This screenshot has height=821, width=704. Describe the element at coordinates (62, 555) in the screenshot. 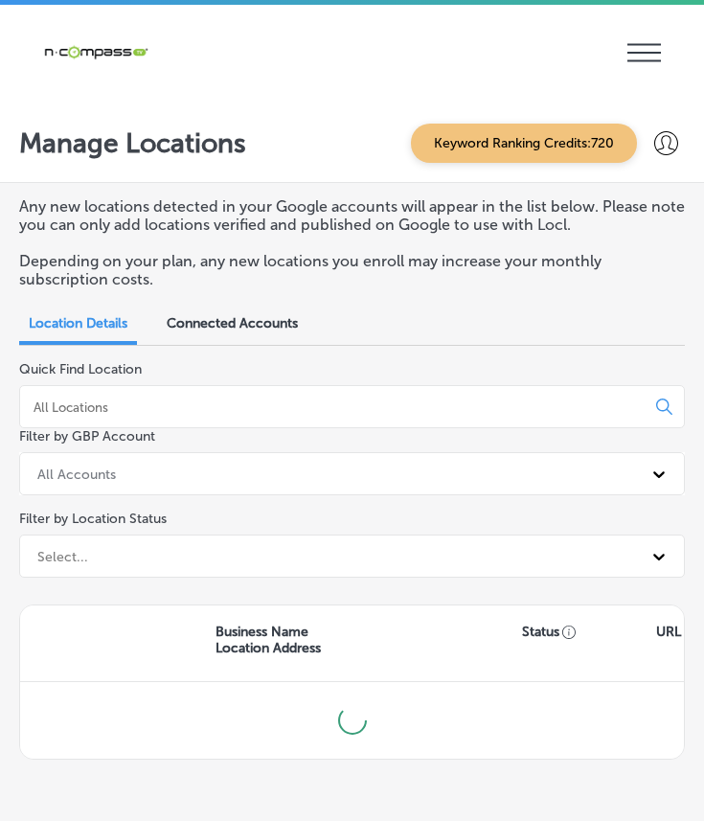

I see `div: Select...` at that location.